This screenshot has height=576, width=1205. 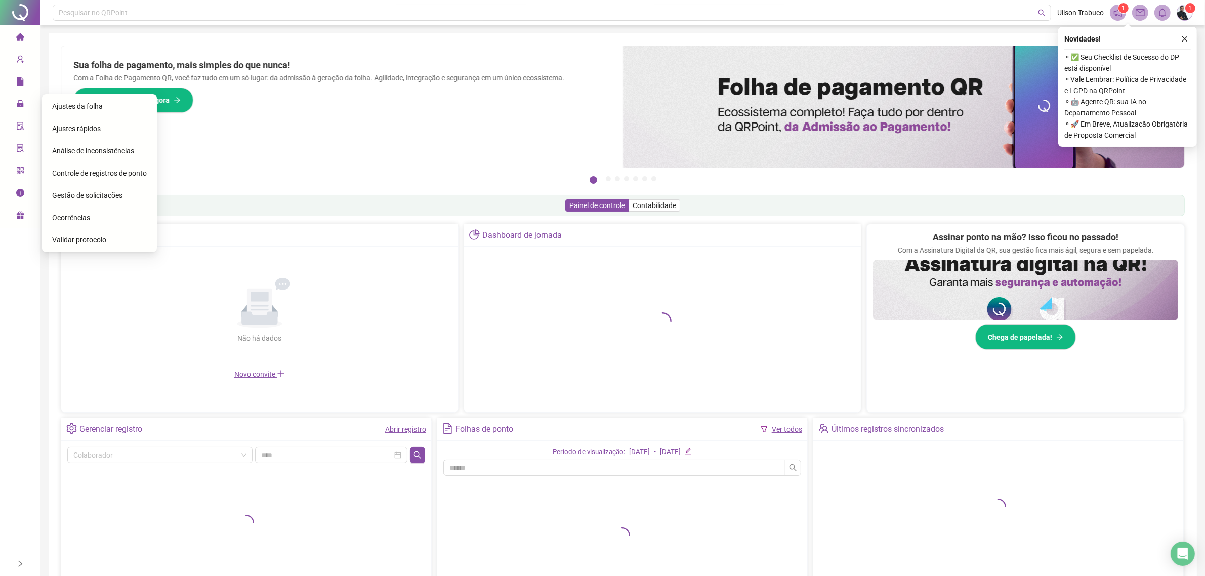 I want to click on span: file-text, so click(x=447, y=428).